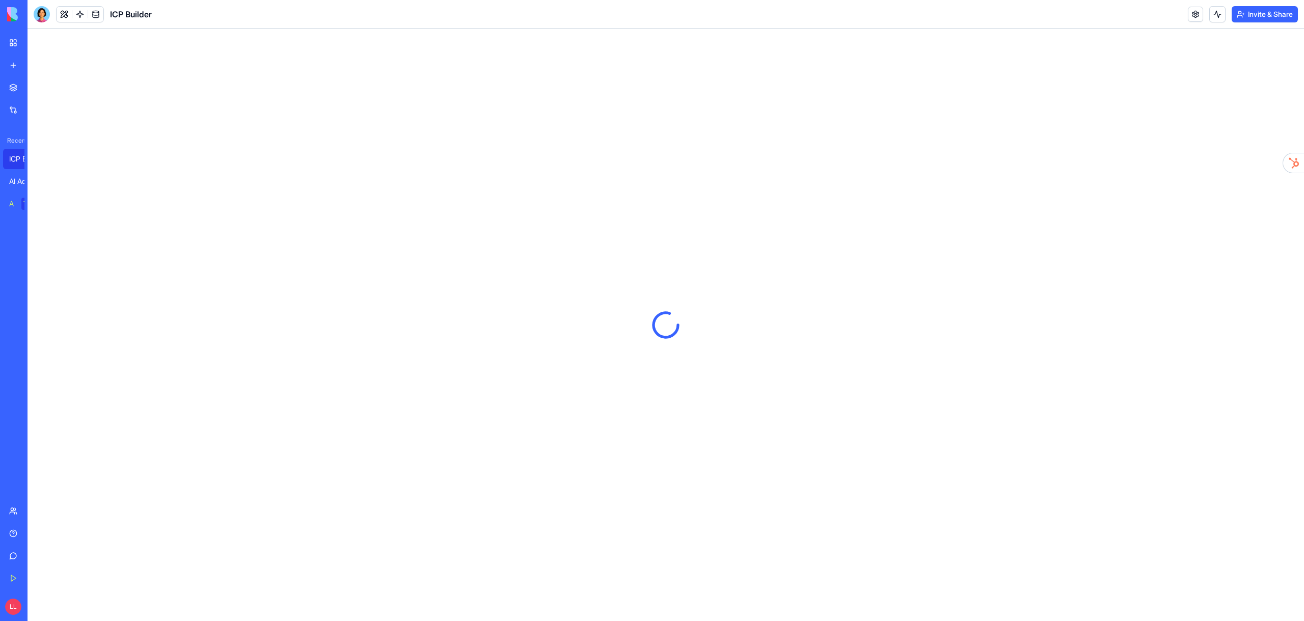 Image resolution: width=1304 pixels, height=621 pixels. I want to click on a: AI Logo GeneratorTRY, so click(23, 204).